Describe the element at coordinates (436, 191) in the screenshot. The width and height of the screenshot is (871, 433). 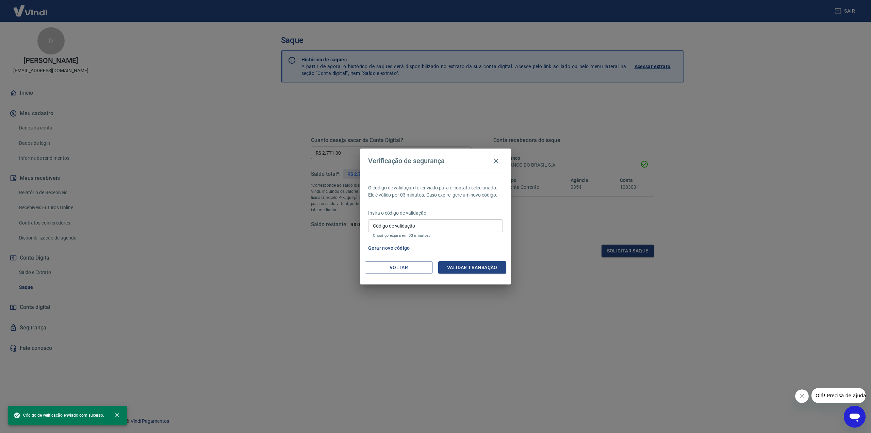
I see `p: O código de validação foi enviado para o contato selecionado. Ele é válido por 03 minutos. Caso e...` at that location.